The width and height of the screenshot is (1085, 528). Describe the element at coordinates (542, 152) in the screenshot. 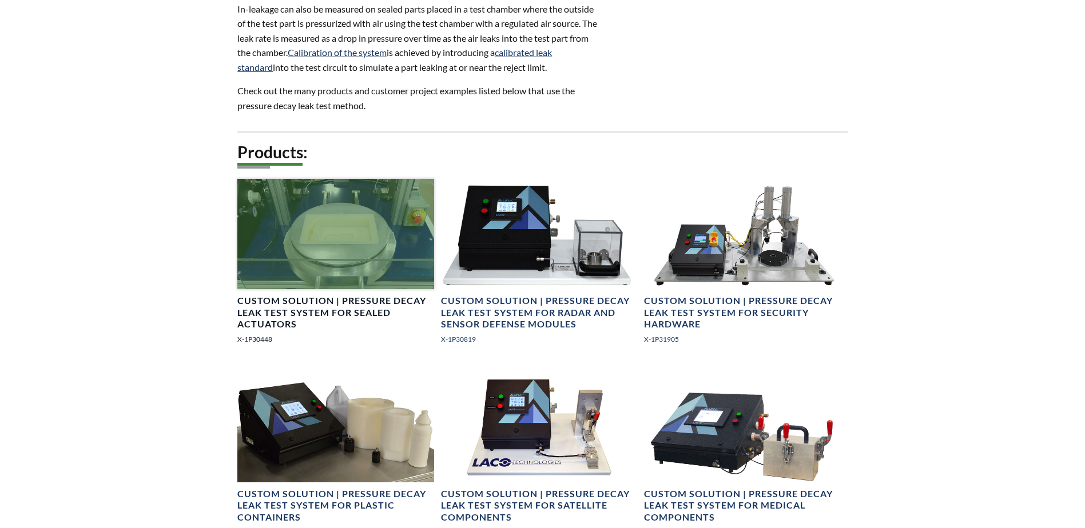

I see `h2: Products:` at that location.